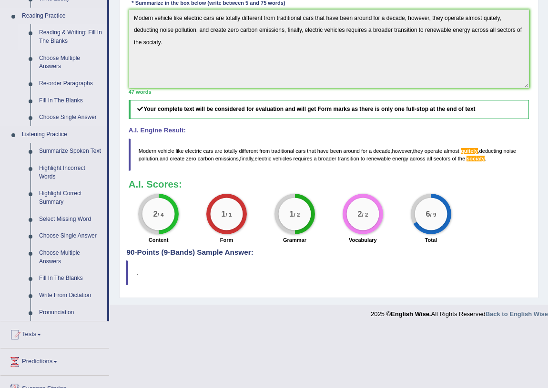 The image size is (548, 388). Describe the element at coordinates (329, 130) in the screenshot. I see `h4: A.I. Engine Result:` at that location.